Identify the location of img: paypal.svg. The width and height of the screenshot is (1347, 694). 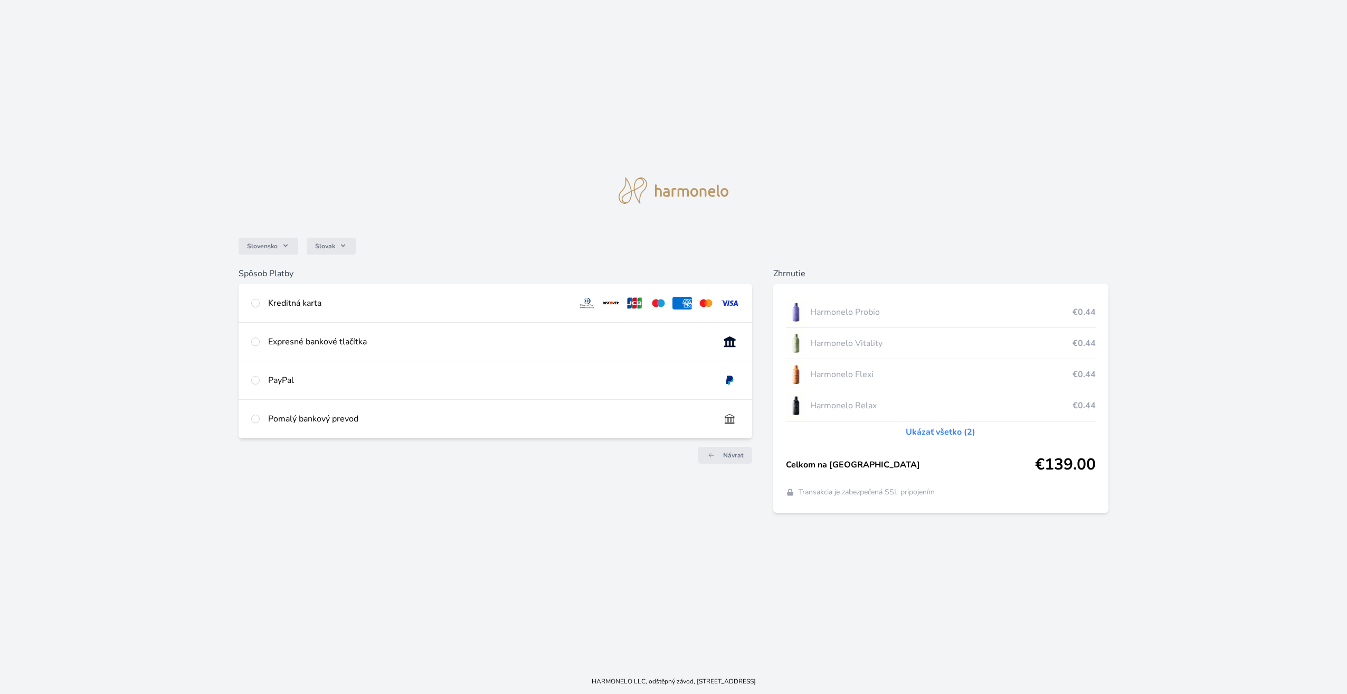
(730, 380).